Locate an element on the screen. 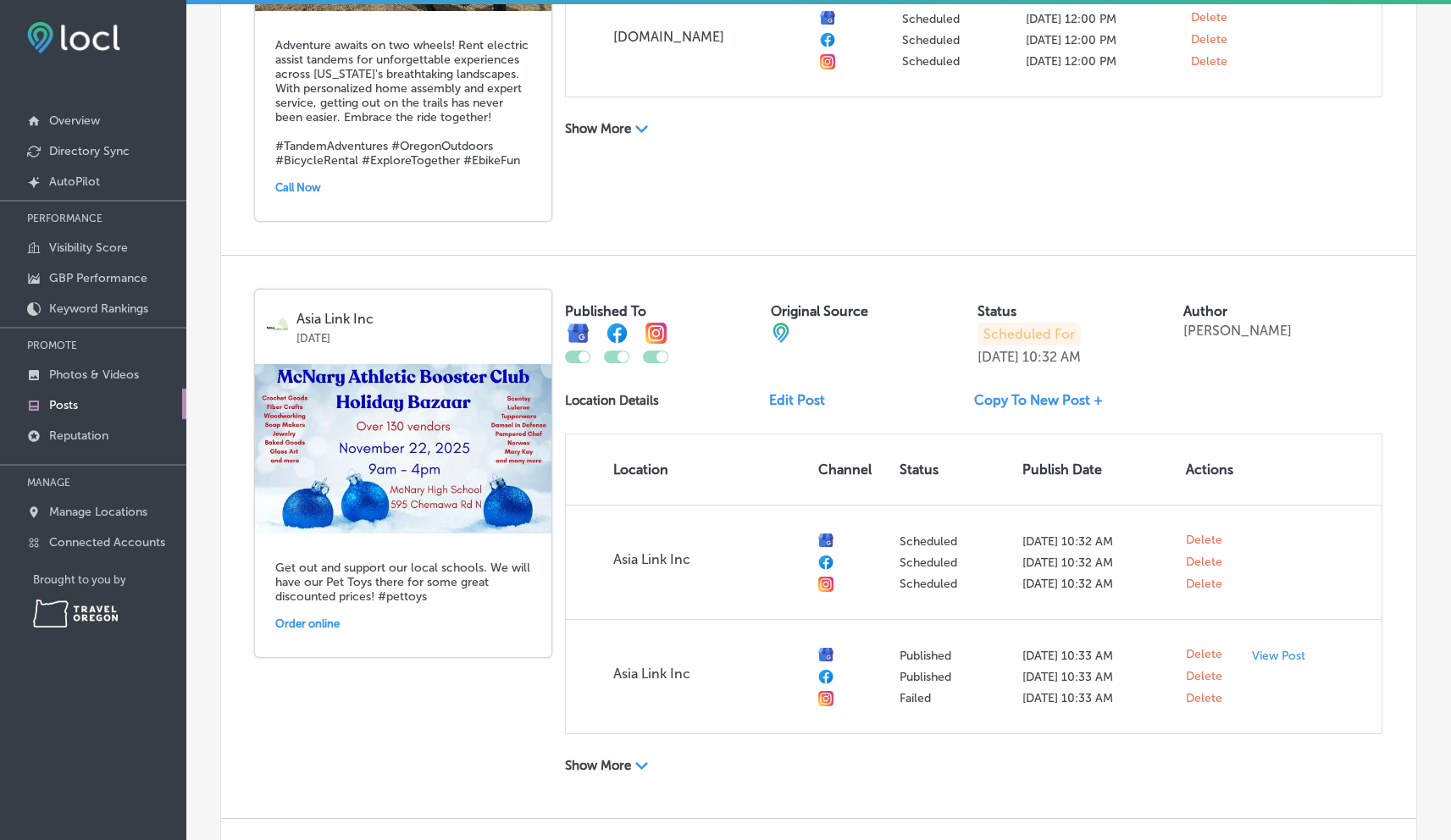  p: Brought to you by is located at coordinates (109, 580).